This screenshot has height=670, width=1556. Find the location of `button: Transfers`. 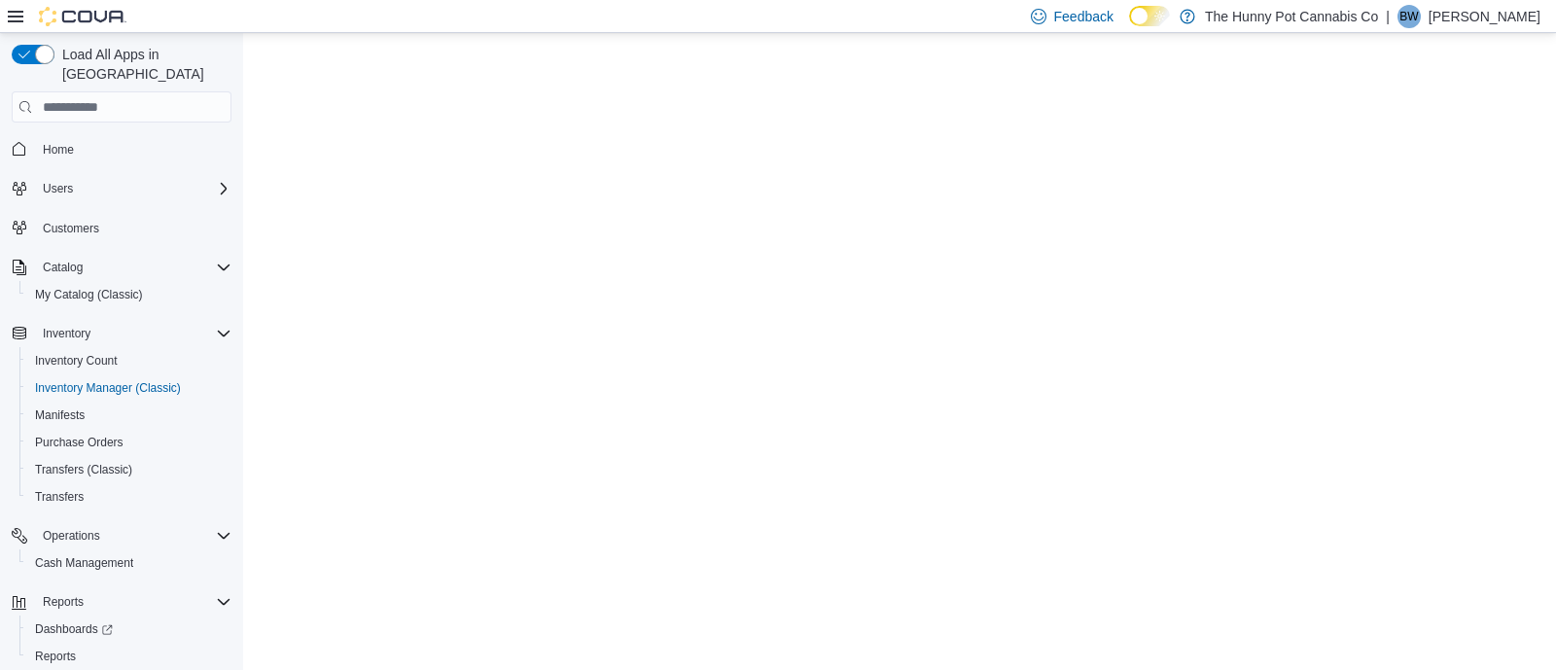

button: Transfers is located at coordinates (129, 497).